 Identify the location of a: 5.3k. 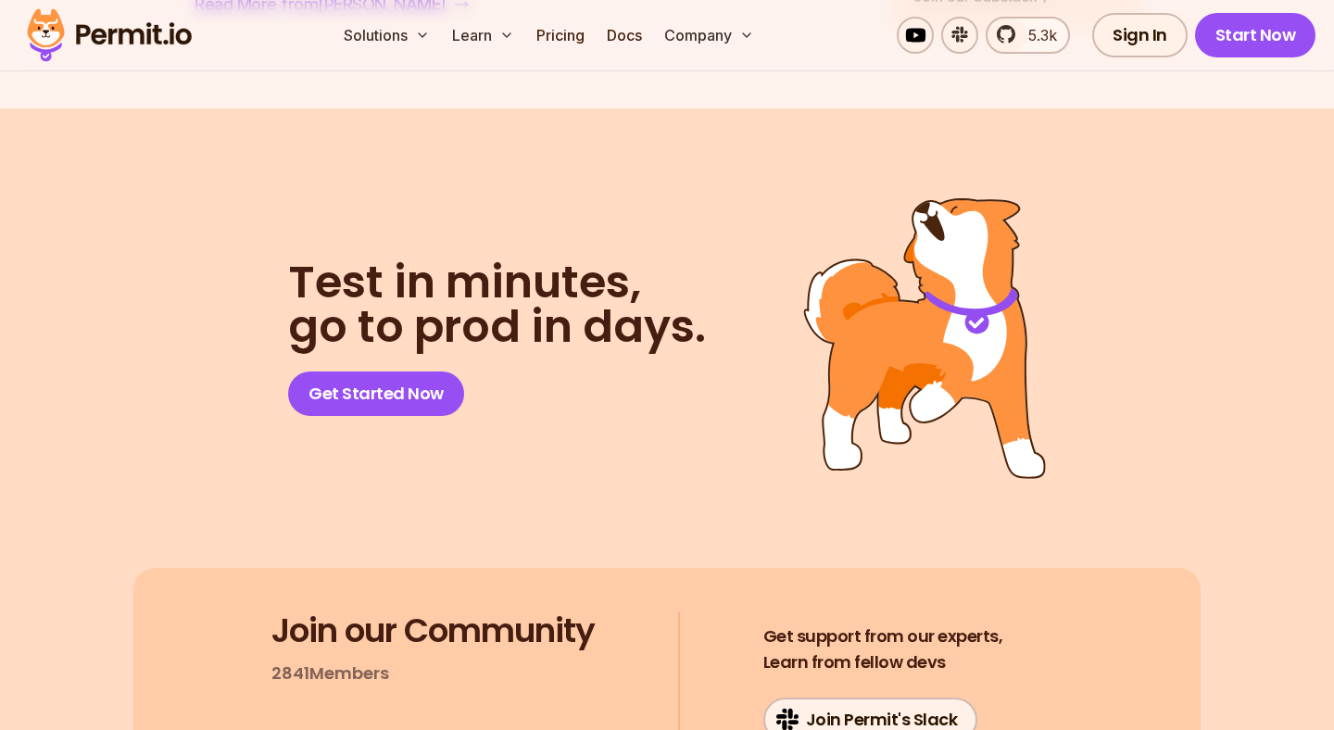
(1027, 35).